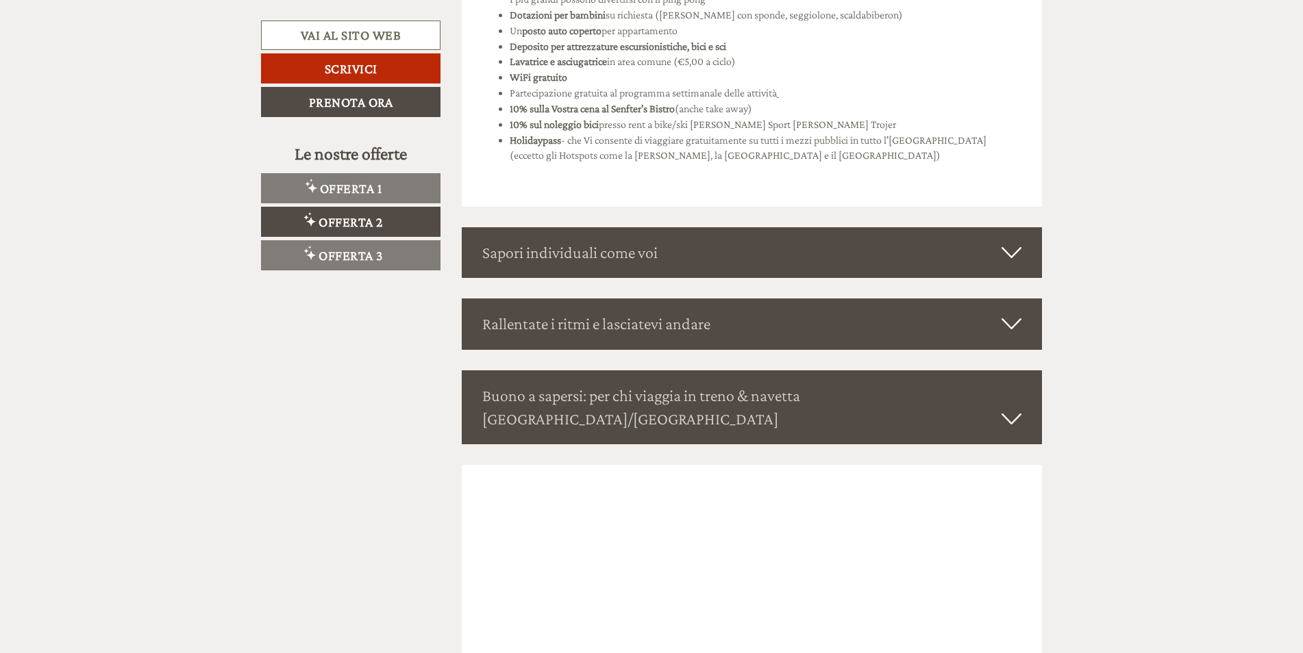  Describe the element at coordinates (101, 45) in the screenshot. I see `div: Zin Senfter Residence` at that location.